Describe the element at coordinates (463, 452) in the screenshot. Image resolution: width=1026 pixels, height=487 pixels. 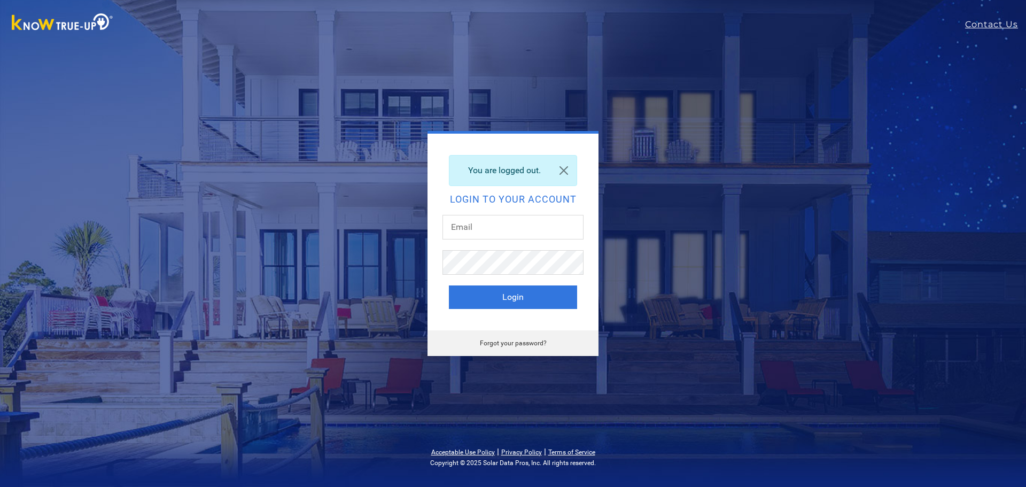
I see `a: Acceptable Use Policy` at that location.